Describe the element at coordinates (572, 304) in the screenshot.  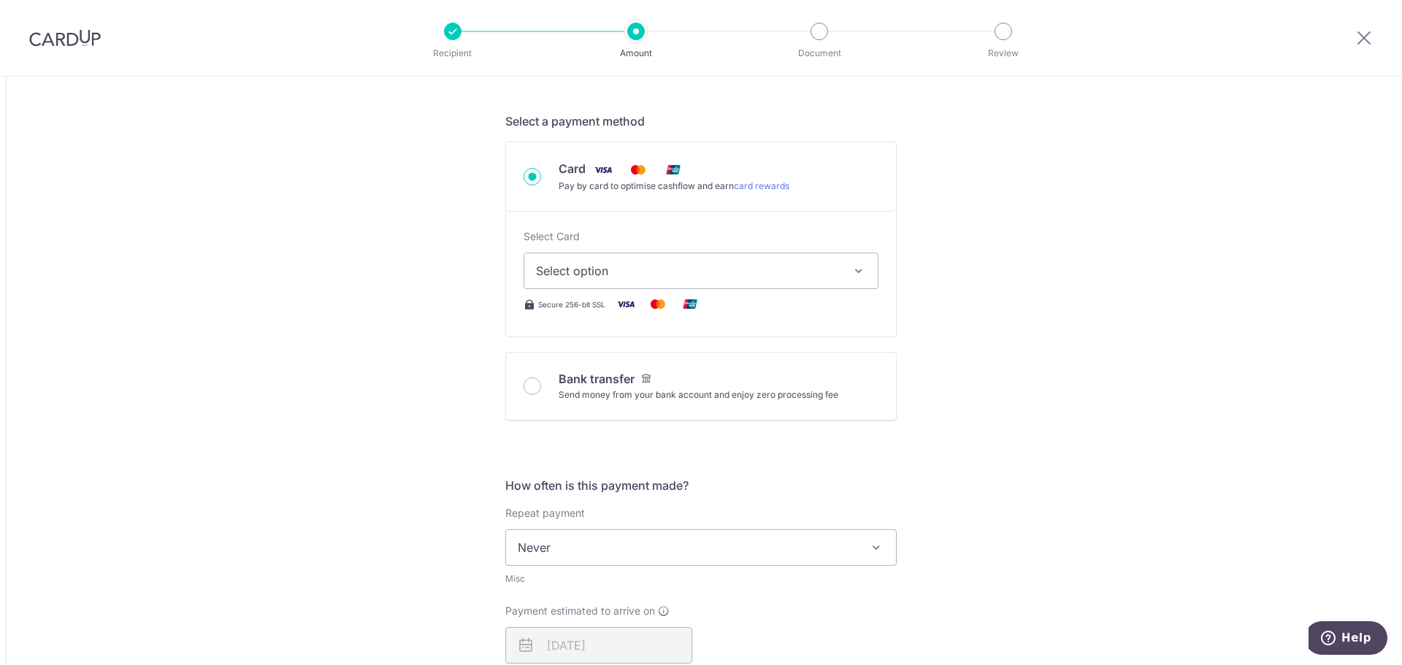
I see `span: Secure 256-bit SSL` at that location.